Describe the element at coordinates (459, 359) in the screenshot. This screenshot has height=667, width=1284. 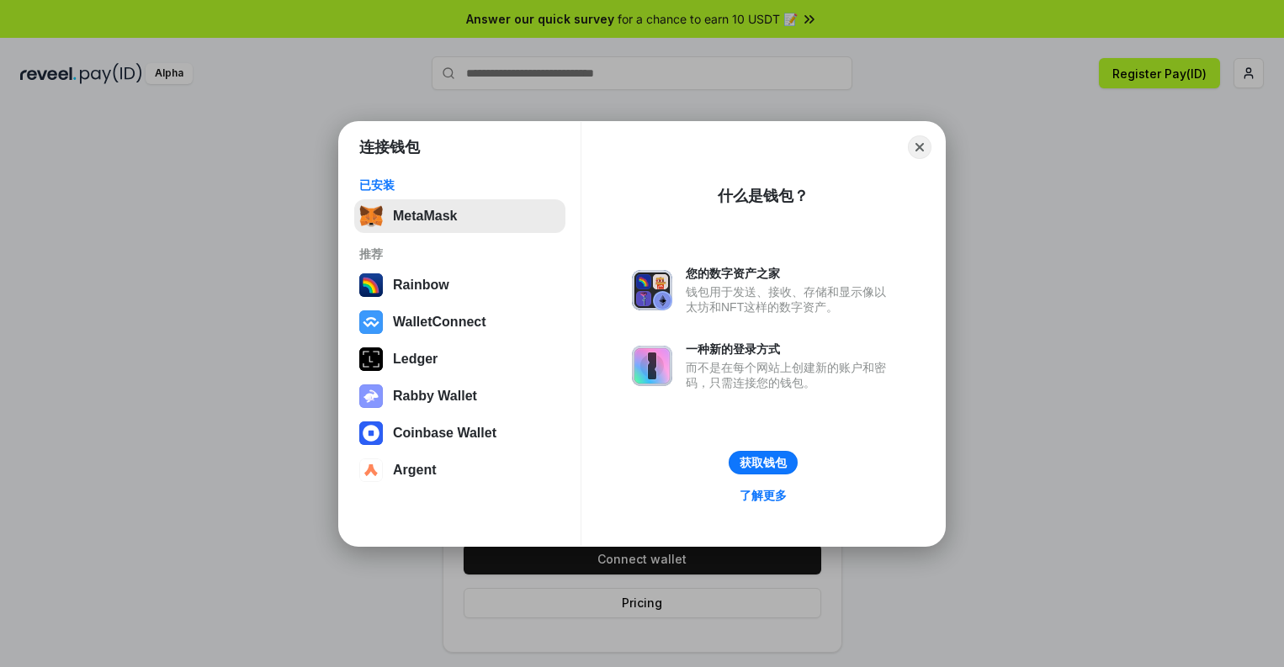
I see `button: Ledger` at that location.